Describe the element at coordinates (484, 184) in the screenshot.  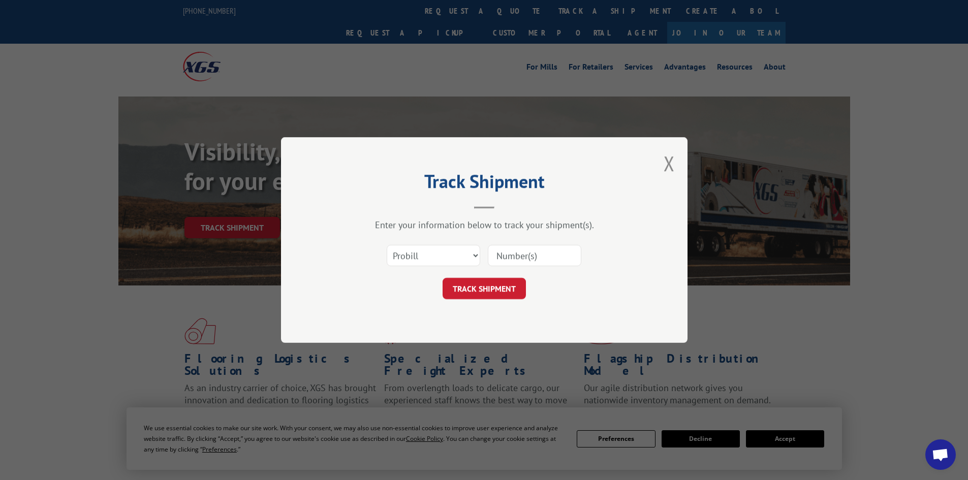
I see `h2: Track Shipment` at that location.